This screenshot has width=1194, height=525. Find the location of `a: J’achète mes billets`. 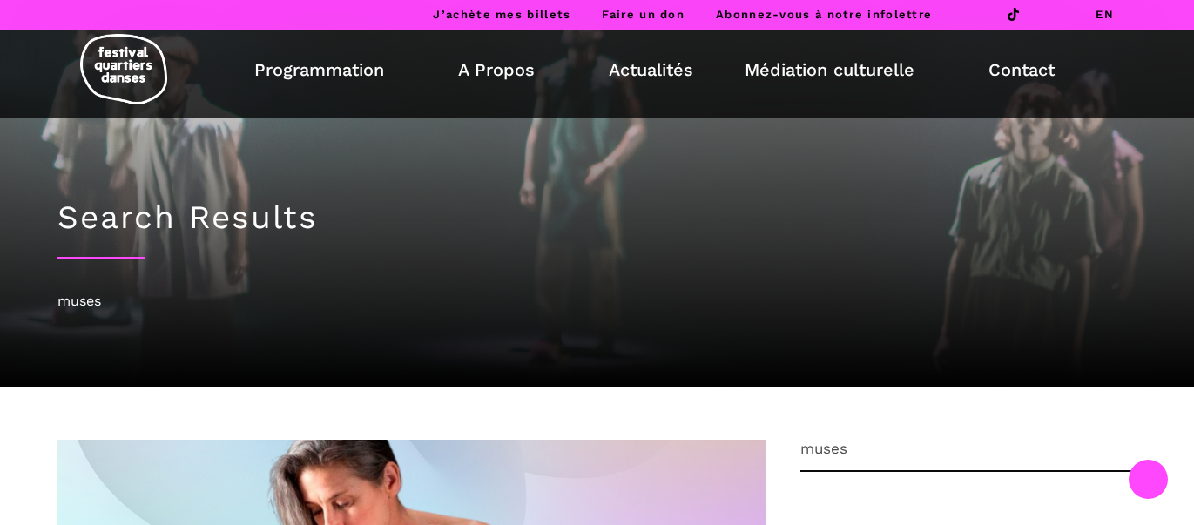

a: J’achète mes billets is located at coordinates (502, 14).